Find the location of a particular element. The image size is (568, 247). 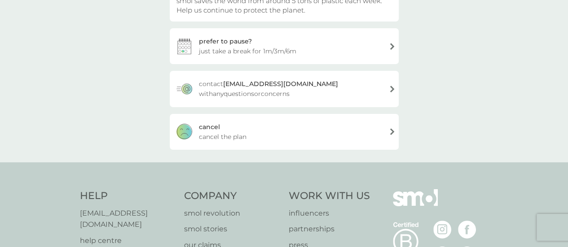

p: partnerships is located at coordinates (329, 229).